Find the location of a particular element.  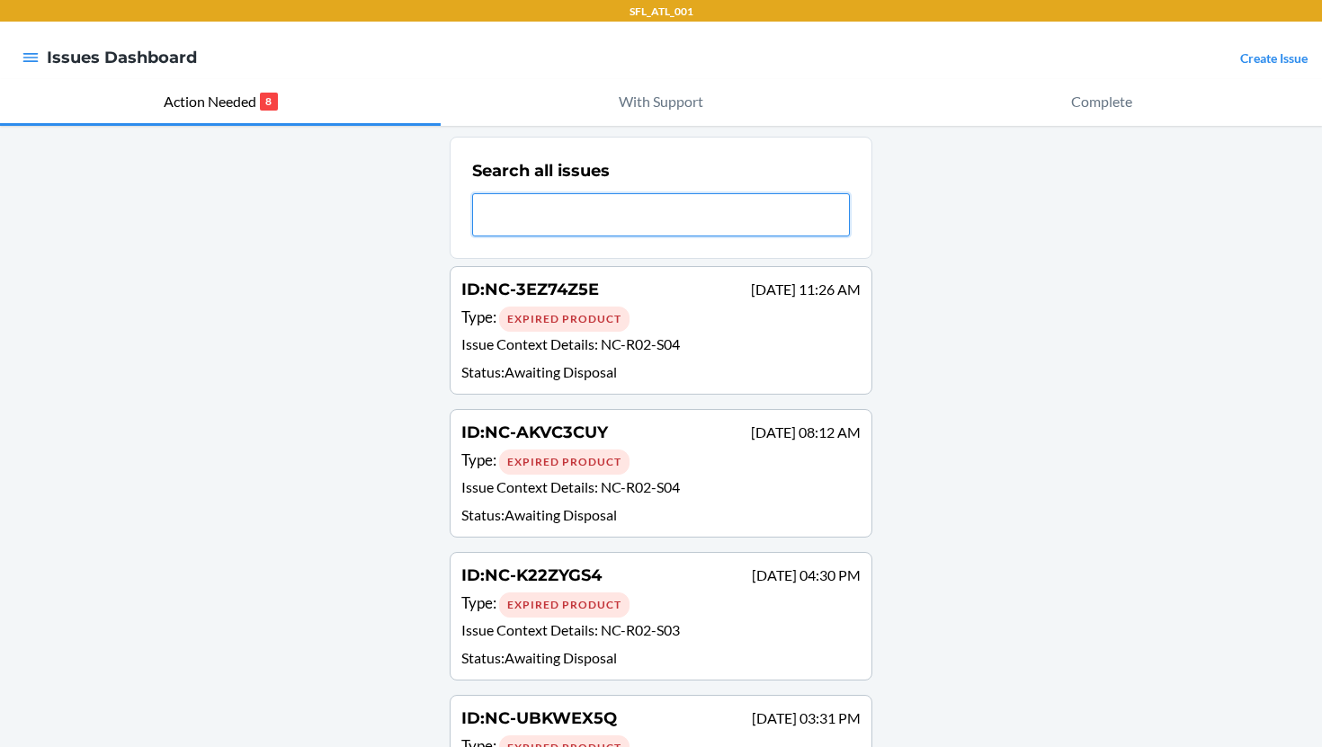

p: Complete is located at coordinates (1102, 102).